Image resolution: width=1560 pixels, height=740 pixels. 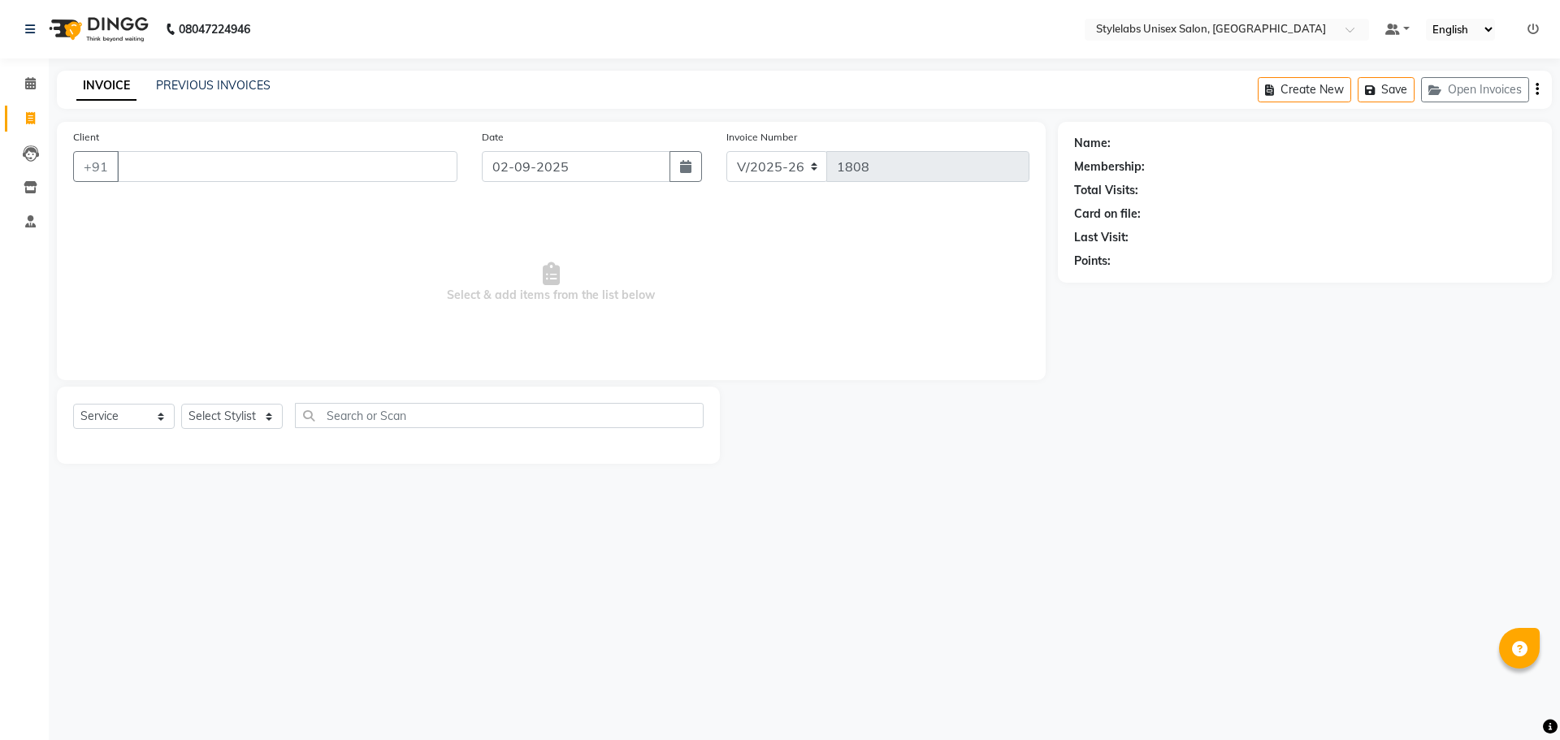 I want to click on input: Search by Name/Mobile/Email/Code, so click(x=287, y=167).